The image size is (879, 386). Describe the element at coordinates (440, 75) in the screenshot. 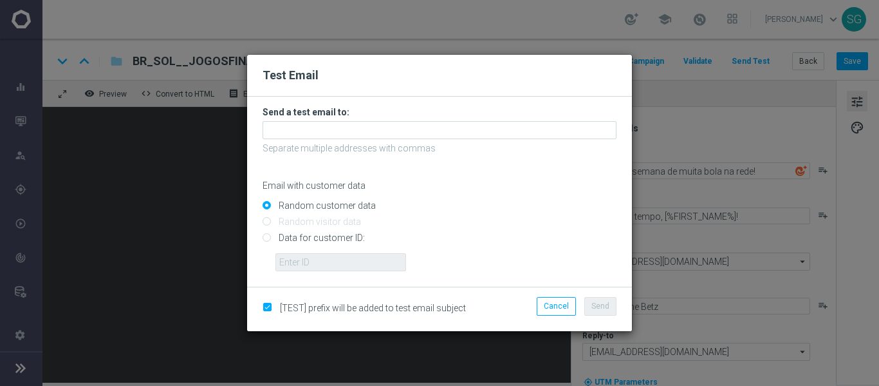

I see `h2: Test Email` at that location.